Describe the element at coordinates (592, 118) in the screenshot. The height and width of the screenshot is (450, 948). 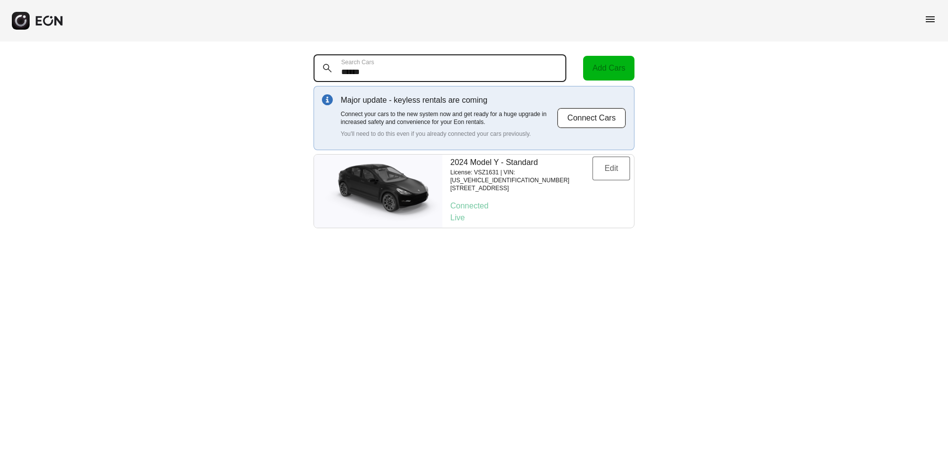
I see `button: Connect Cars` at that location.